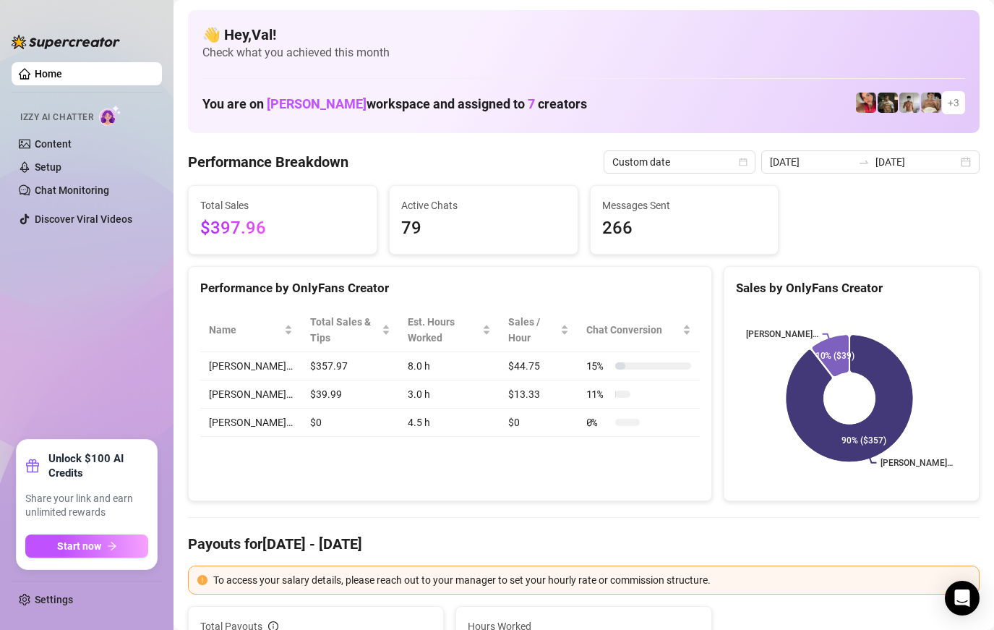 This screenshot has height=630, width=994. What do you see at coordinates (584, 53) in the screenshot?
I see `span: Check what you achieved this month` at bounding box center [584, 53].